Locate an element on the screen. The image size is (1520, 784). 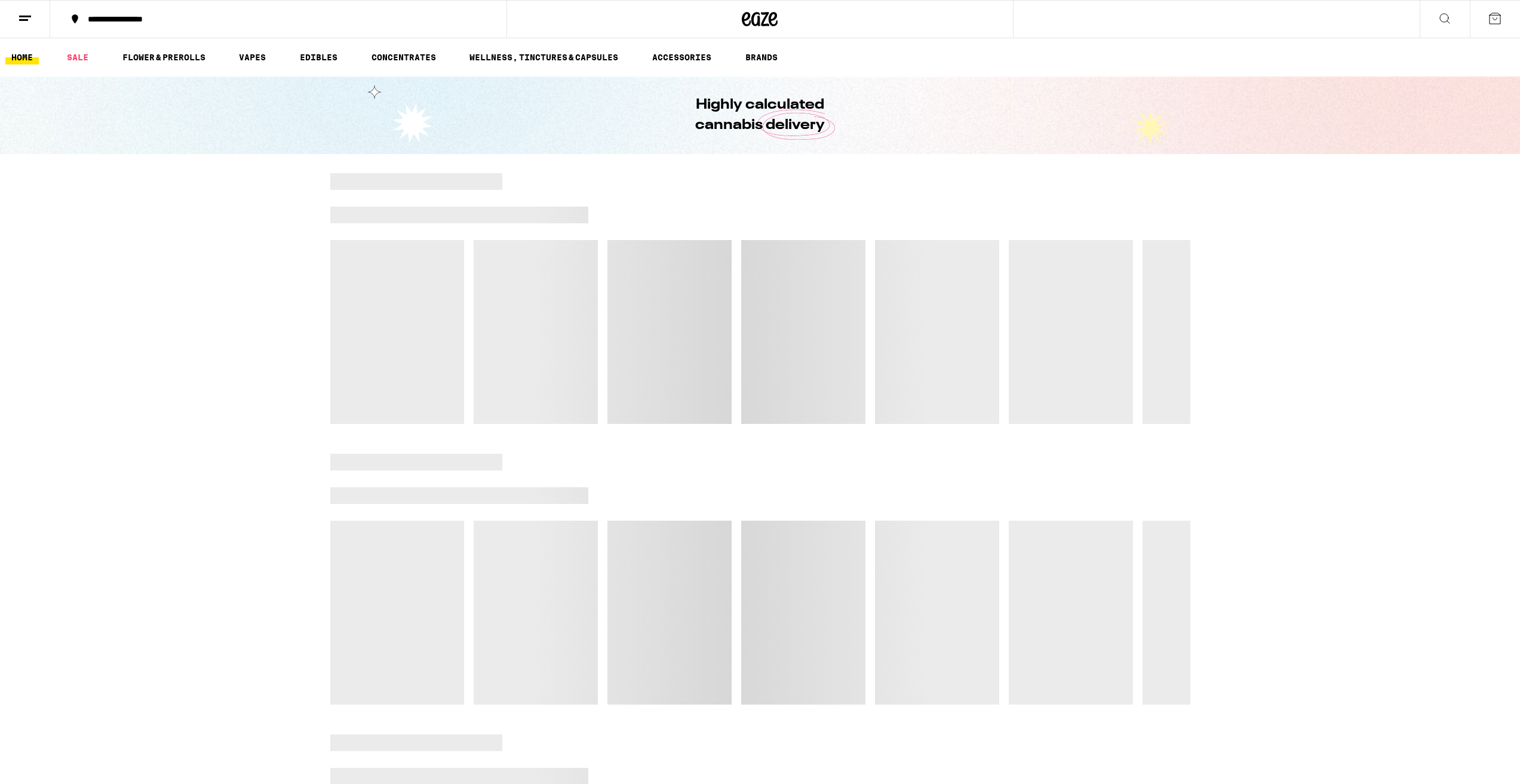
a: CONCENTRATES is located at coordinates (404, 58).